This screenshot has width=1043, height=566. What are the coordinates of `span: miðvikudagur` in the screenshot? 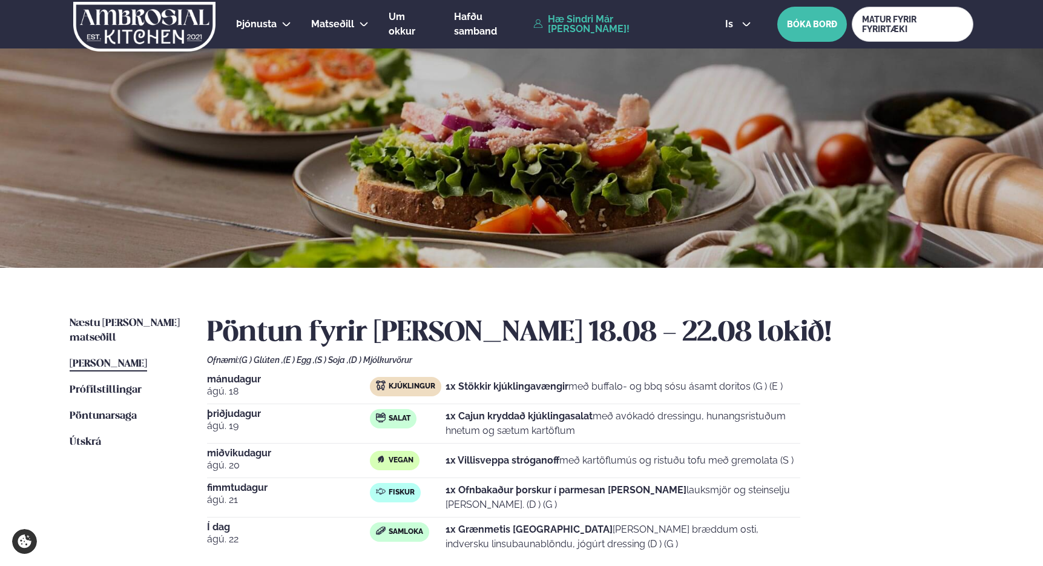 It's located at (288, 453).